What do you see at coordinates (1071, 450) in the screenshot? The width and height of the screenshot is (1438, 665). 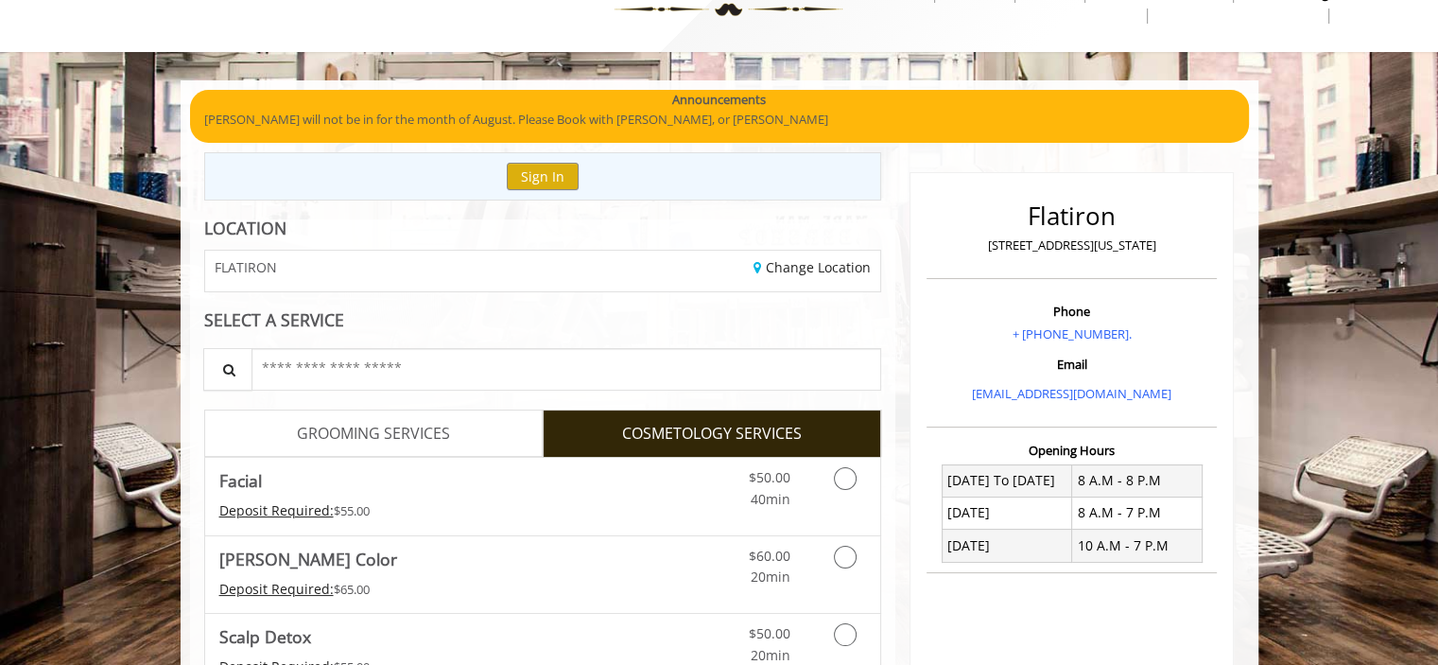 I see `h3: Opening Hours` at bounding box center [1071, 450].